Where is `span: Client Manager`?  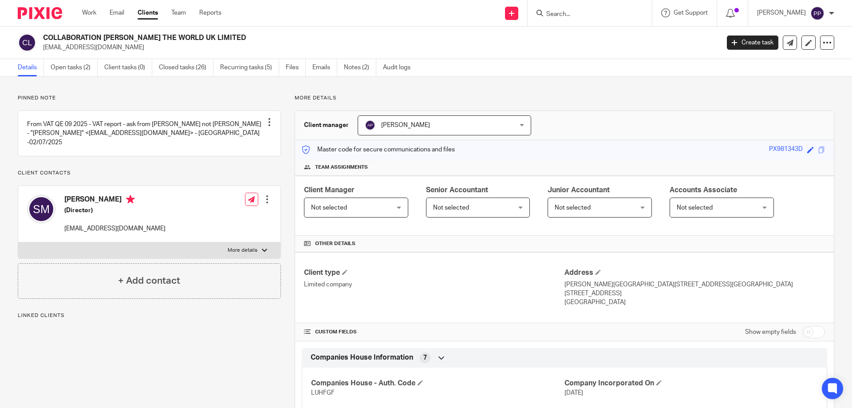 span: Client Manager is located at coordinates (329, 190).